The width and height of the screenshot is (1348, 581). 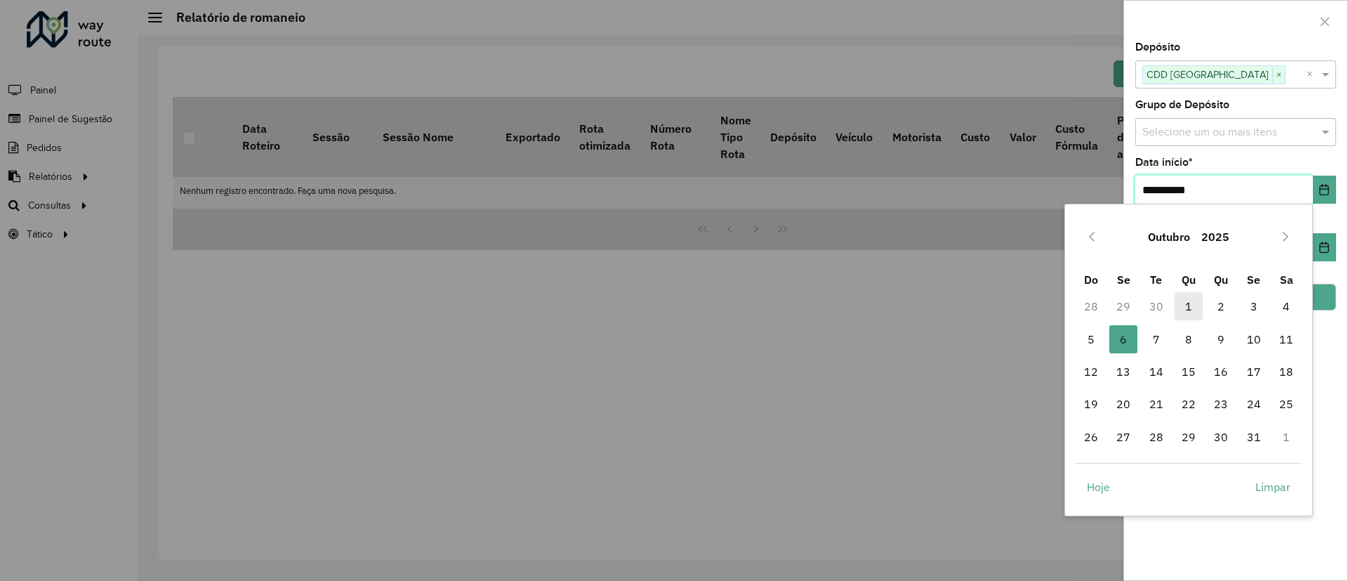 I want to click on td: 10, so click(x=1254, y=339).